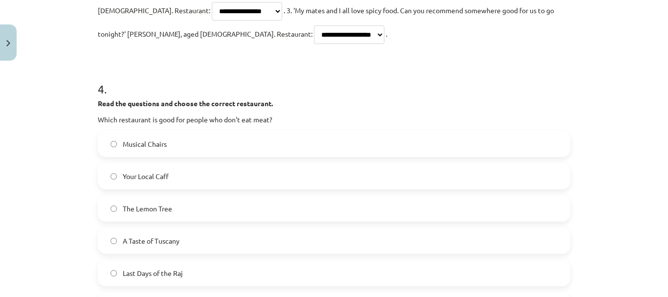 This screenshot has width=668, height=297. I want to click on input: Your Local Caff, so click(113, 176).